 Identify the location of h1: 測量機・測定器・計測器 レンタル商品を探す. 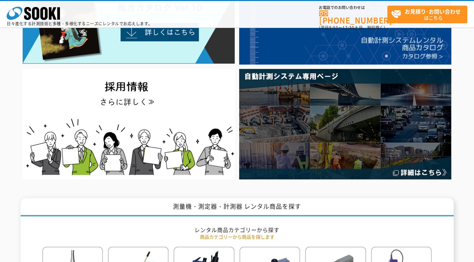
(237, 207).